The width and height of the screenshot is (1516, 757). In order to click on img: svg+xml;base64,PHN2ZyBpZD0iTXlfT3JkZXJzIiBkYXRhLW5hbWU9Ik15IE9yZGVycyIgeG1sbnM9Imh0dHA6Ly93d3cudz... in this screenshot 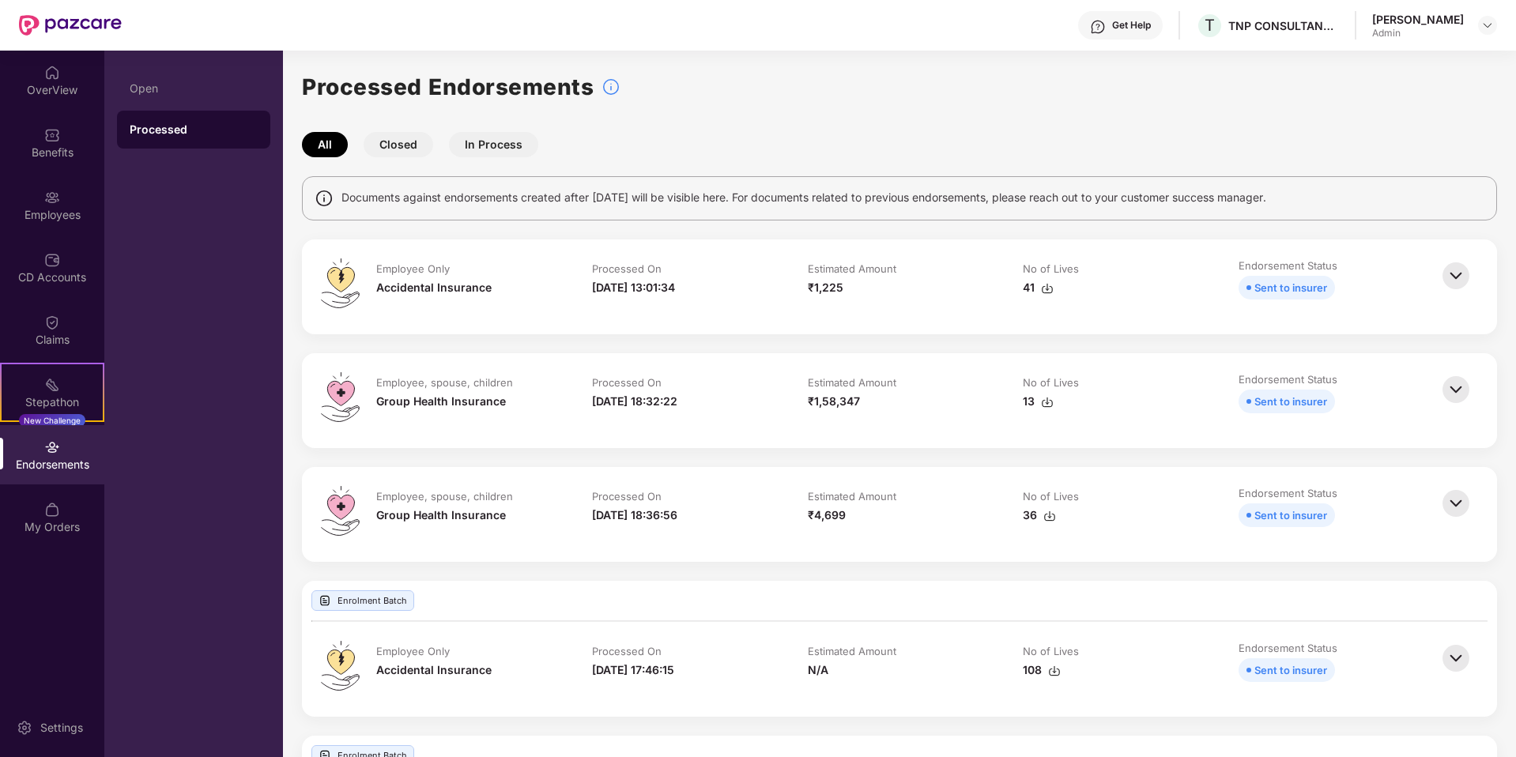, I will do `click(52, 510)`.